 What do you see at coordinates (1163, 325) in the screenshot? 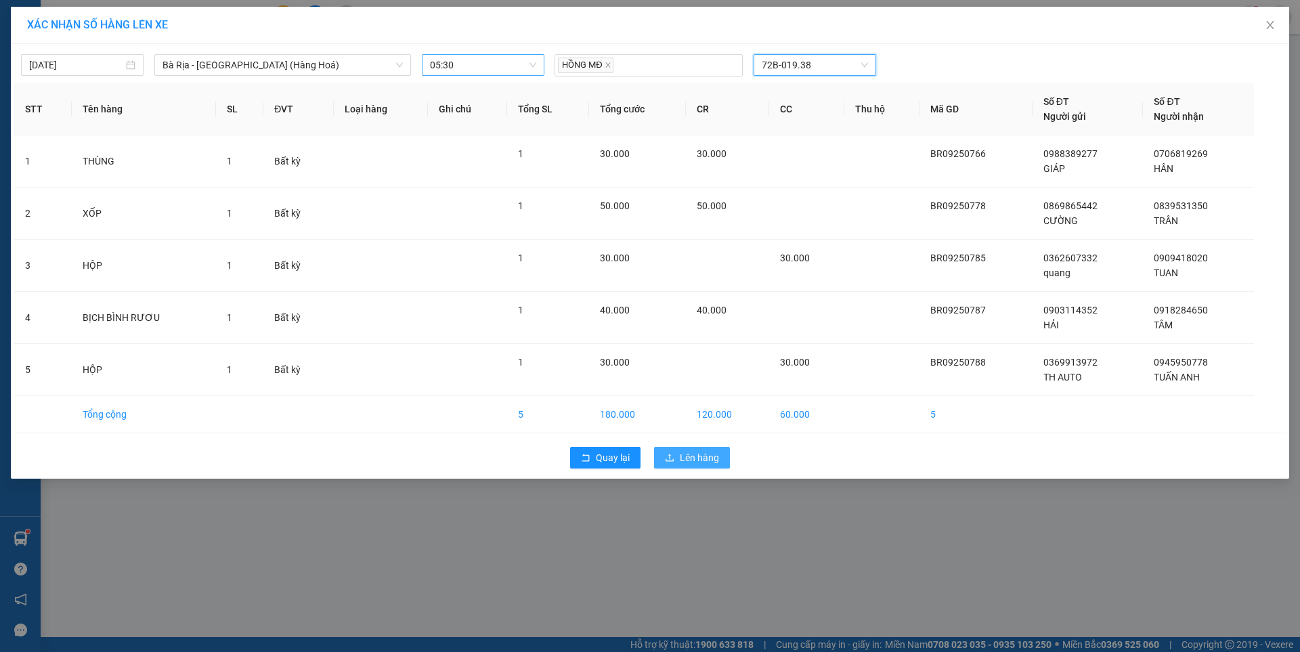
I see `span: TÂM` at bounding box center [1163, 325].